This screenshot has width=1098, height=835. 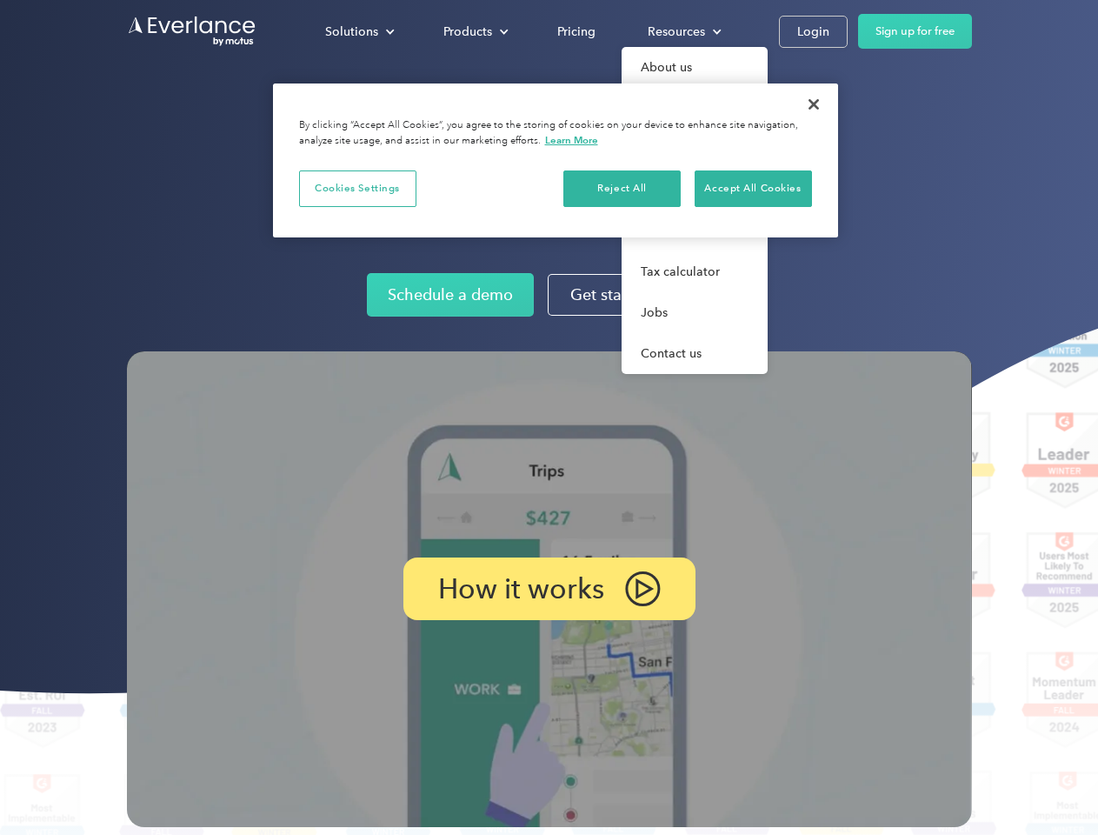 I want to click on p: How it works, so click(x=521, y=589).